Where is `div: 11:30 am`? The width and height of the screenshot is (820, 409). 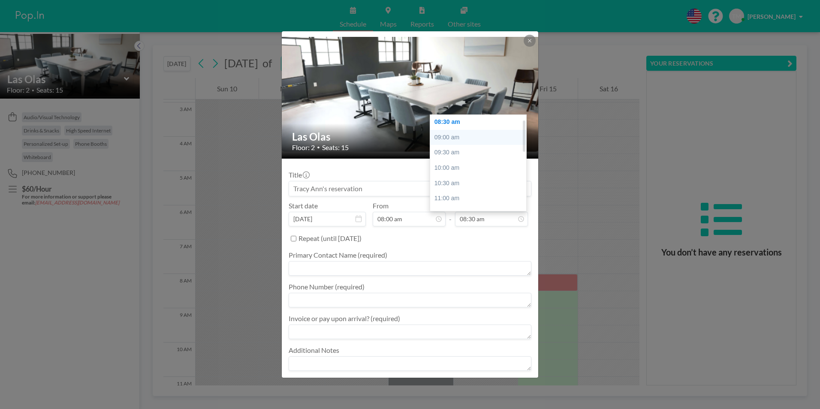
div: 11:30 am is located at coordinates (480, 214).